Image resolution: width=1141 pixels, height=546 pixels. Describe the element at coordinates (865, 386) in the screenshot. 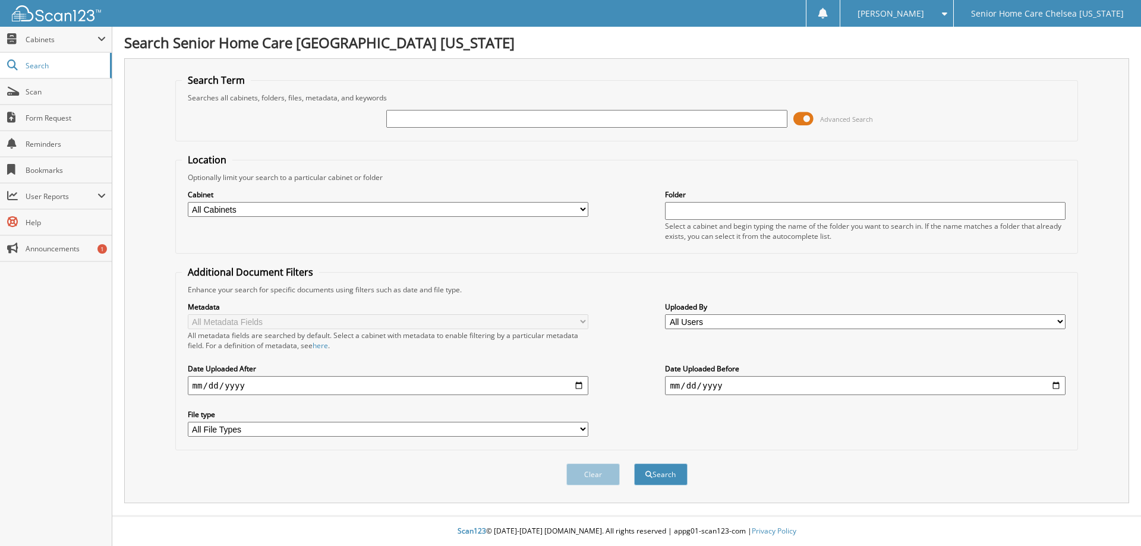

I see `input: end` at that location.